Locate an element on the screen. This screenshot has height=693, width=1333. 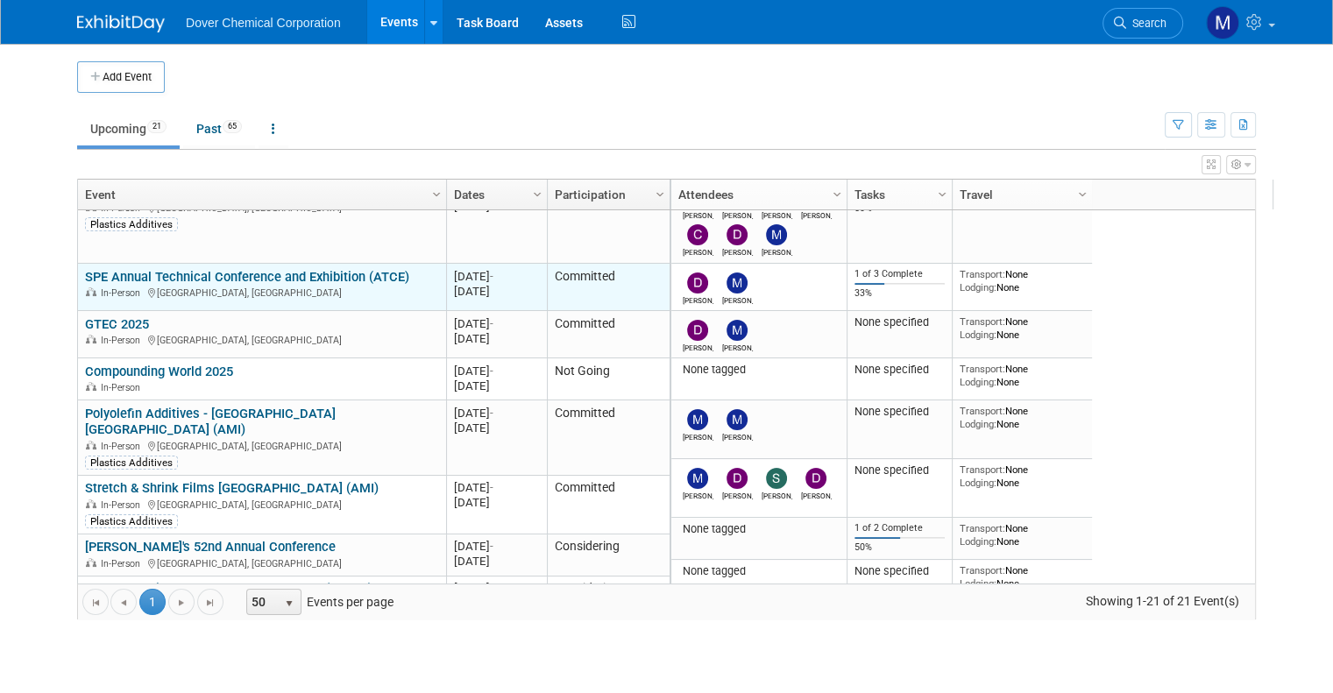
span: Showing 1-21 of 21 Event(s) is located at coordinates (1162, 601).